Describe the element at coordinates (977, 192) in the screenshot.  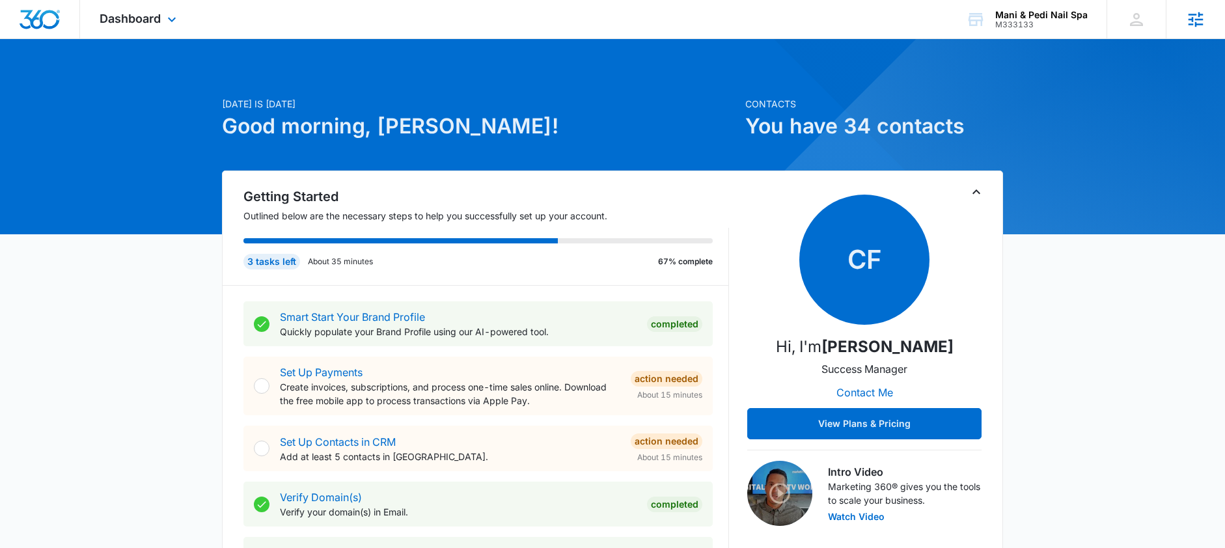
I see `button: Toggle Collapse` at that location.